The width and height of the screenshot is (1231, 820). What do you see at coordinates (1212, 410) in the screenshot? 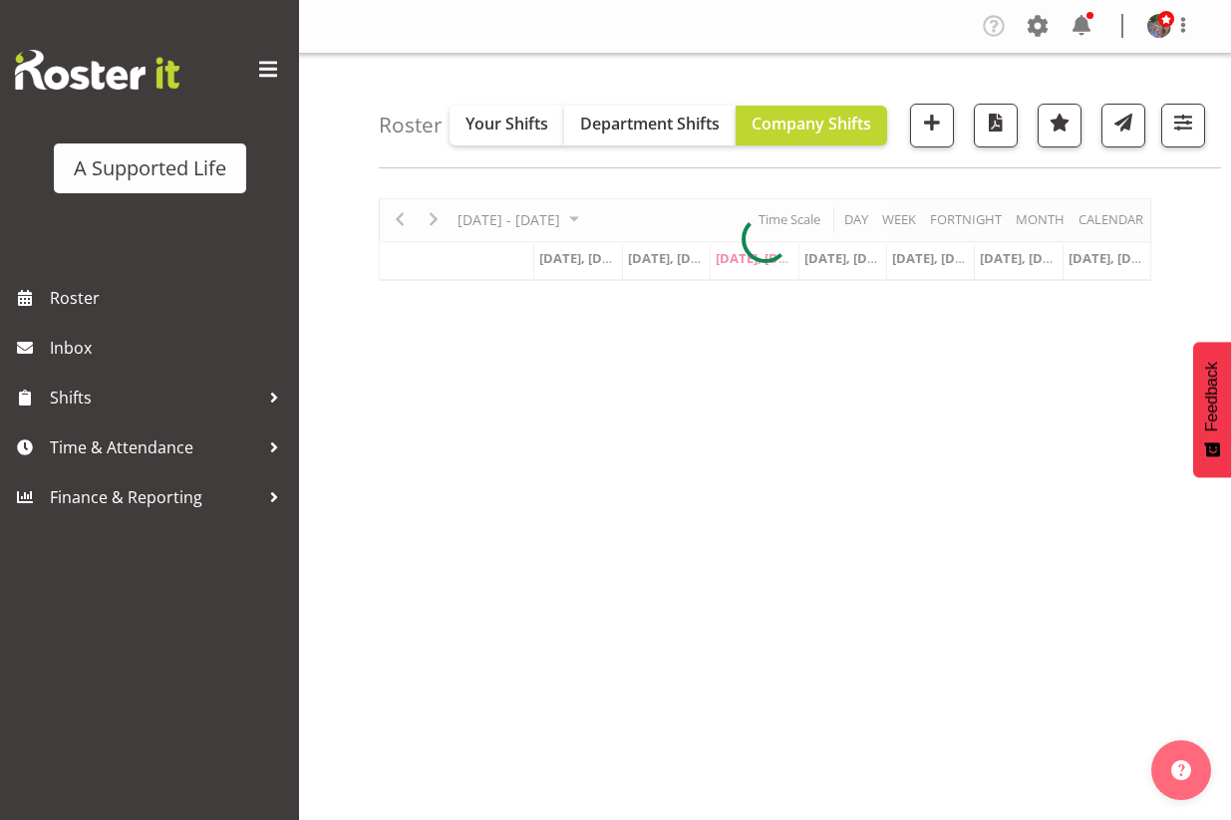
I see `button: Feedback - Show survey` at bounding box center [1212, 410].